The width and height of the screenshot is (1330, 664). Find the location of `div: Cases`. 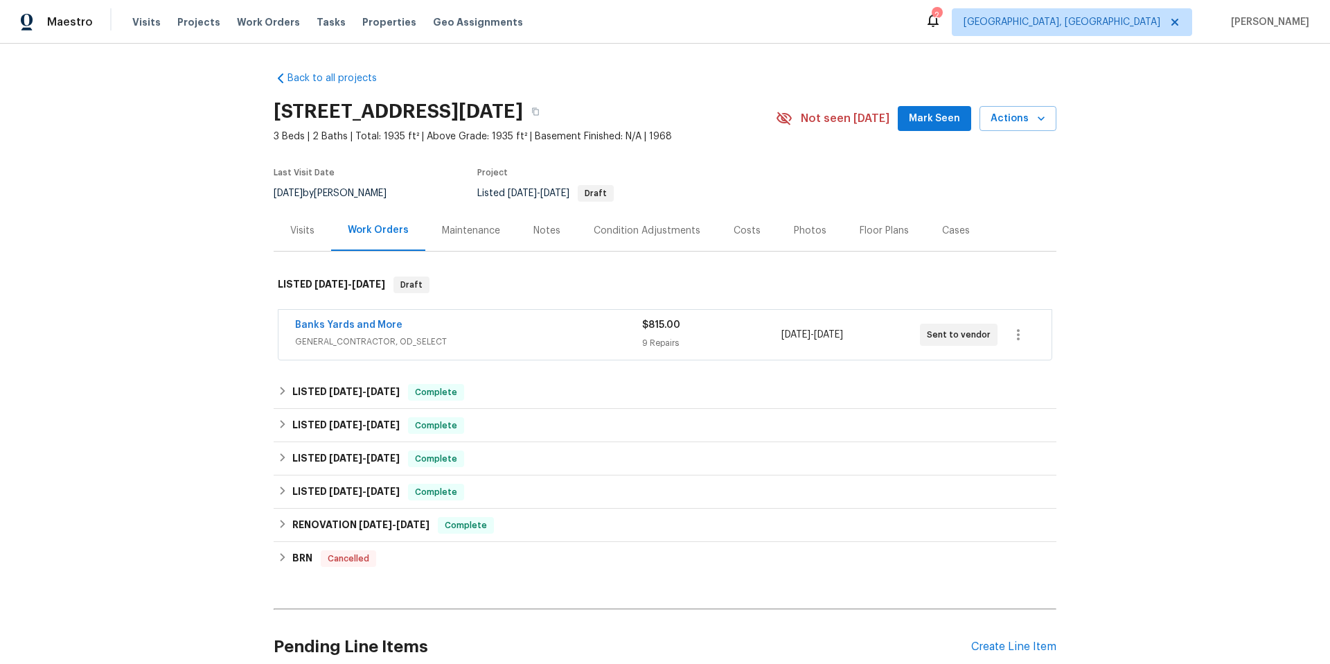

div: Cases is located at coordinates (956, 231).